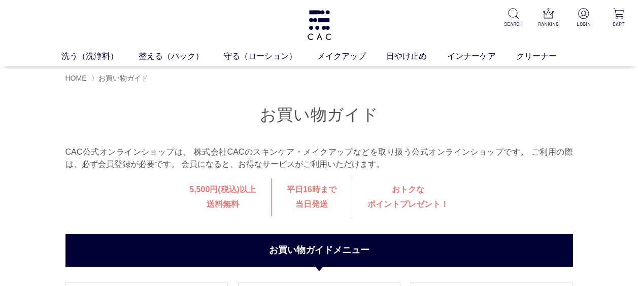 The image size is (638, 286). I want to click on a: 守る（ローション）, so click(270, 56).